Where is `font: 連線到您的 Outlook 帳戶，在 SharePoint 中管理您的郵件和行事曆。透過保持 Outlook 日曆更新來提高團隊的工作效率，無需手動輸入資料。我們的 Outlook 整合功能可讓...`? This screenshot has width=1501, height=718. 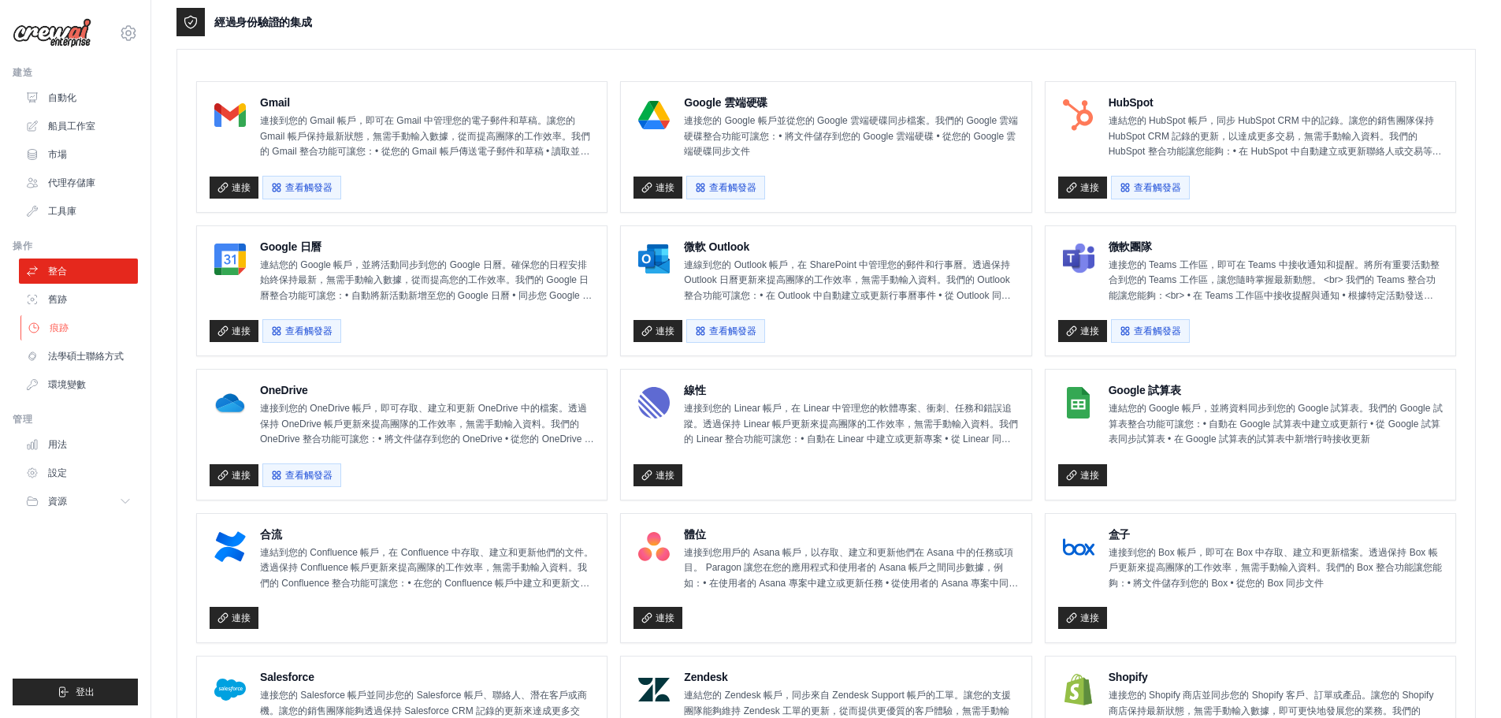 font: 連線到您的 Outlook 帳戶，在 SharePoint 中管理您的郵件和行事曆。透過保持 Outlook 日曆更新來提高團隊的工作效率，無需手動輸入資料。我們的 Outlook 整合功能可讓... is located at coordinates (847, 288).